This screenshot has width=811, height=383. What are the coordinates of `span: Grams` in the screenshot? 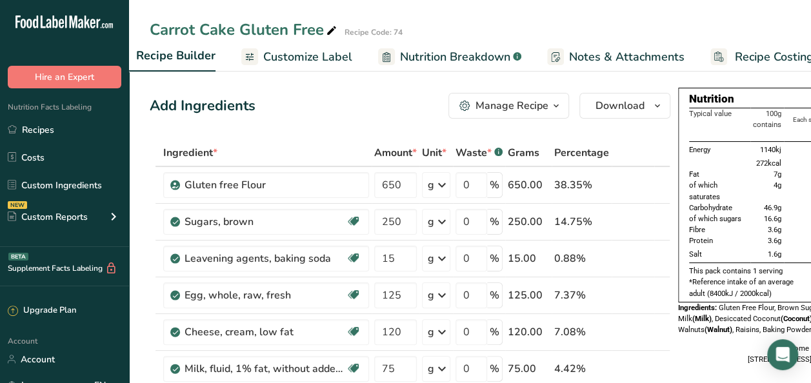 It's located at (523, 153).